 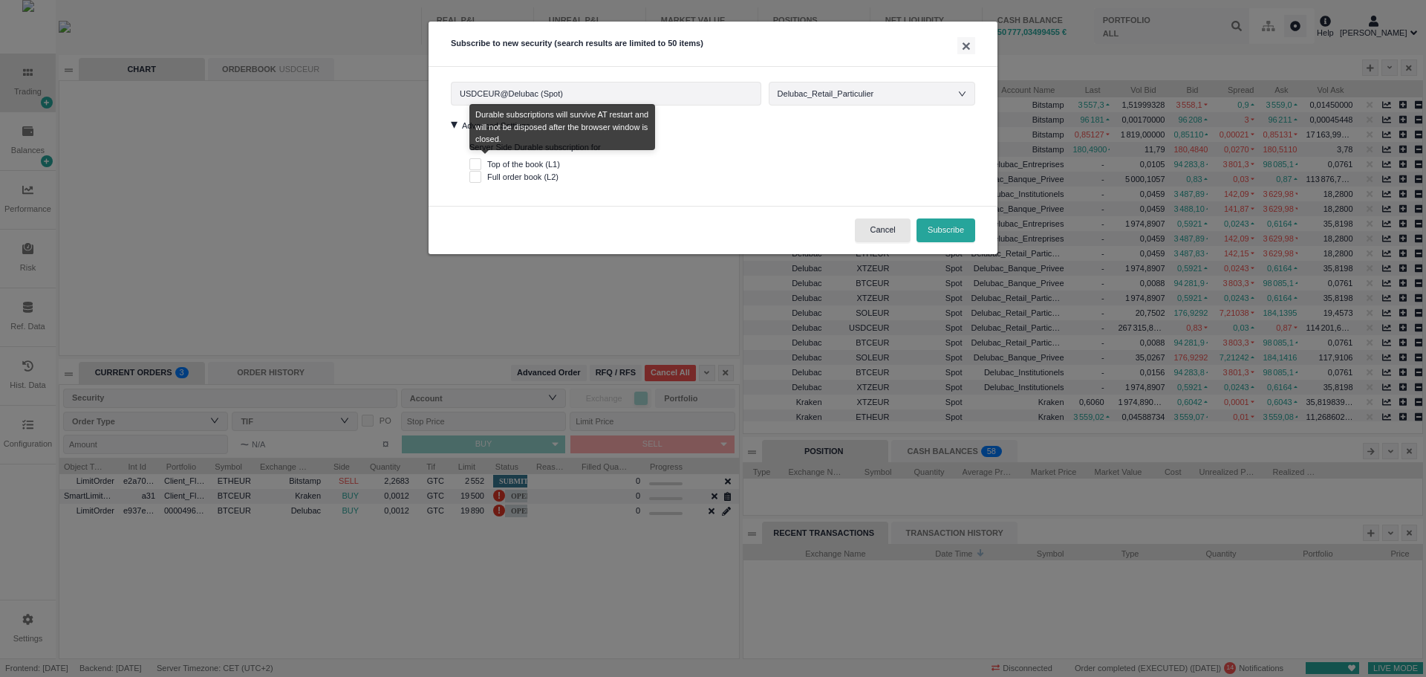 What do you see at coordinates (962, 94) in the screenshot?
I see `i: icon: down` at bounding box center [962, 94].